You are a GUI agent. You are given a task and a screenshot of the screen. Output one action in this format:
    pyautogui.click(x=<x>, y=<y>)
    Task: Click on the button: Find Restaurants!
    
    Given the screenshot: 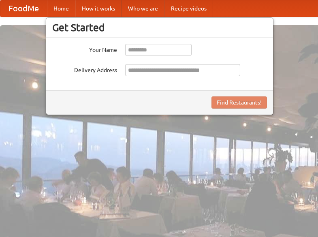 What is the action you would take?
    pyautogui.click(x=239, y=103)
    